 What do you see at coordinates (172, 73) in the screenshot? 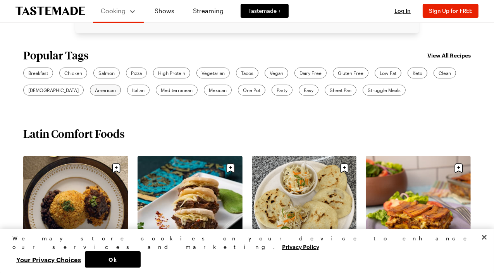
I see `span: High Protein` at bounding box center [172, 73].